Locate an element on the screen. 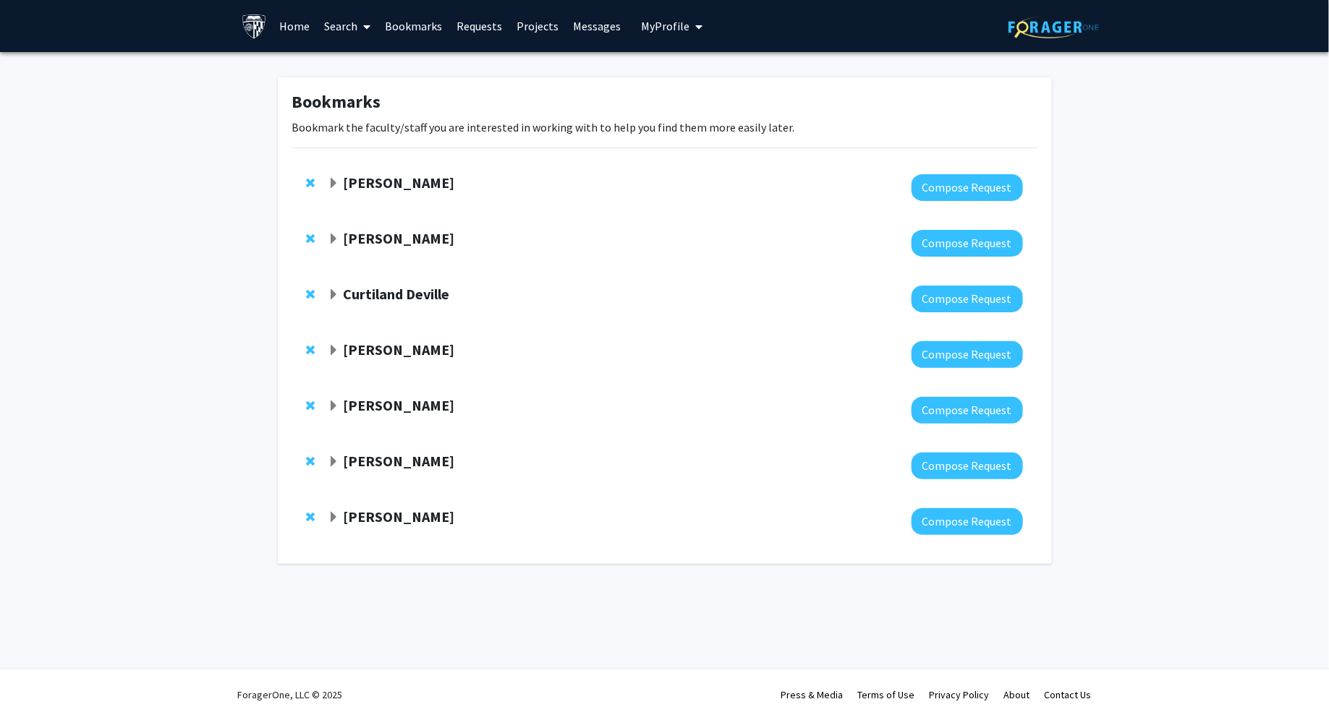 This screenshot has height=720, width=1329. p: Bookmark the faculty/staff you are interested in working with to help you find them more easily l... is located at coordinates (665, 127).